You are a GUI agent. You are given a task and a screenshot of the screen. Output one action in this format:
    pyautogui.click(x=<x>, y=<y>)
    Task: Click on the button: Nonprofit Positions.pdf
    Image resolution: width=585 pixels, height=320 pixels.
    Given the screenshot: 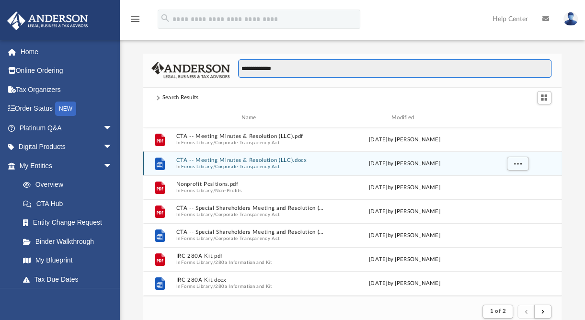 What is the action you would take?
    pyautogui.click(x=251, y=184)
    